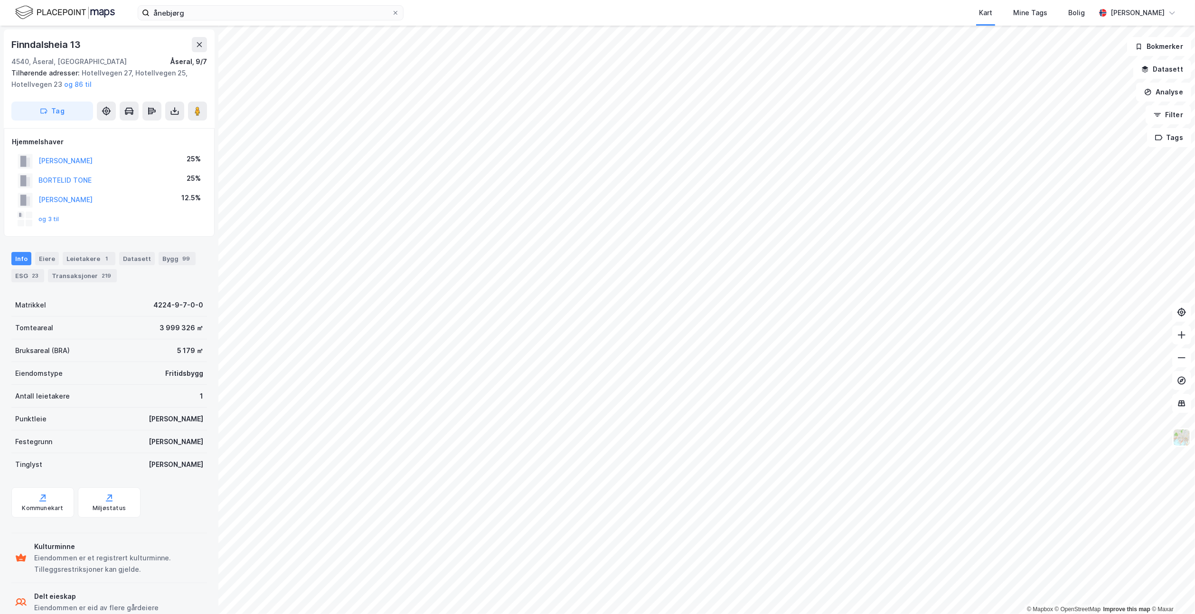 The width and height of the screenshot is (1195, 614). What do you see at coordinates (96, 608) in the screenshot?
I see `div: Eiendommen er eid av flere gårdeiere` at bounding box center [96, 608].